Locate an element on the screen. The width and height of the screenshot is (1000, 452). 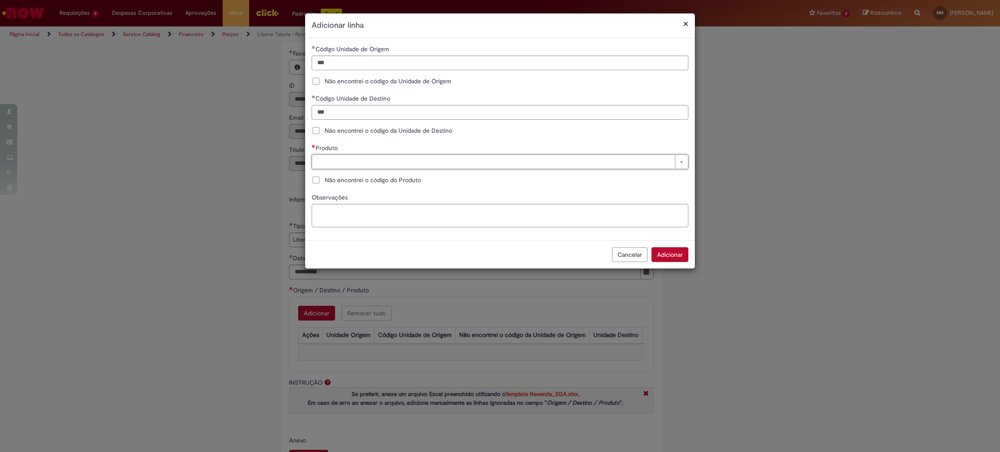
span: Não encontrei o código da Unidade de Origem is located at coordinates (388, 81).